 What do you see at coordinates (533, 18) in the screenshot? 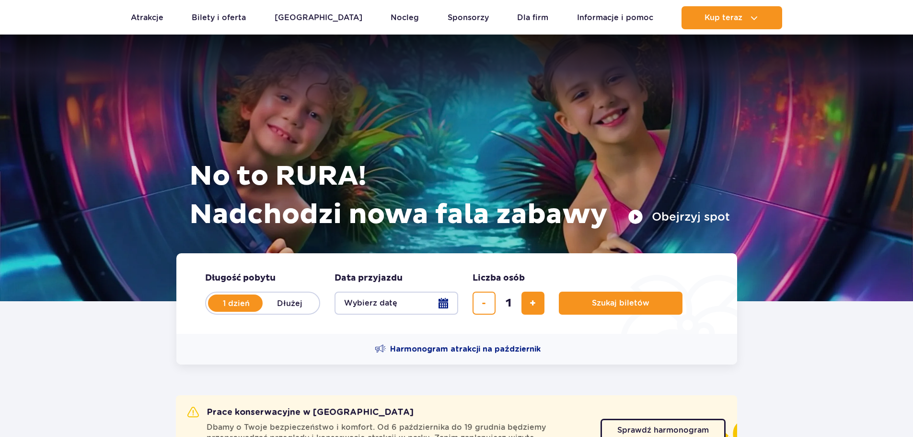
I see `a: Dla firm` at bounding box center [533, 18].